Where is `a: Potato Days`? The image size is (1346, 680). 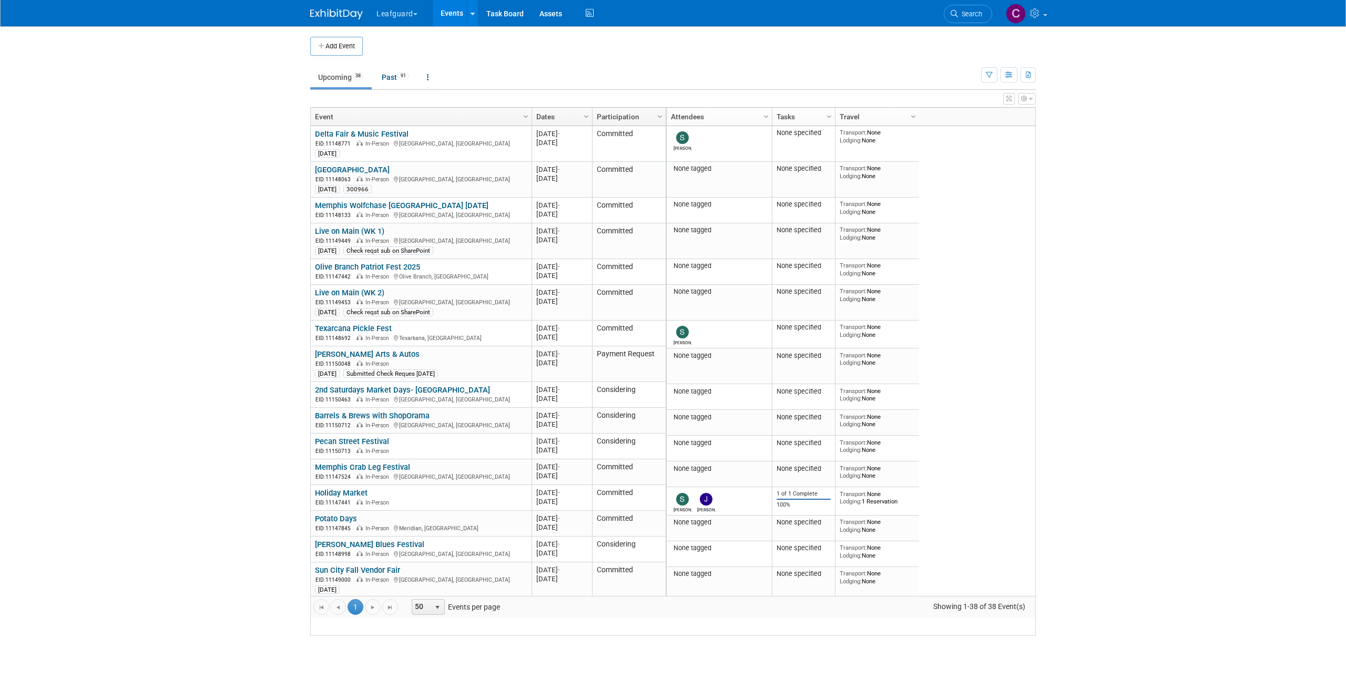 a: Potato Days is located at coordinates (336, 519).